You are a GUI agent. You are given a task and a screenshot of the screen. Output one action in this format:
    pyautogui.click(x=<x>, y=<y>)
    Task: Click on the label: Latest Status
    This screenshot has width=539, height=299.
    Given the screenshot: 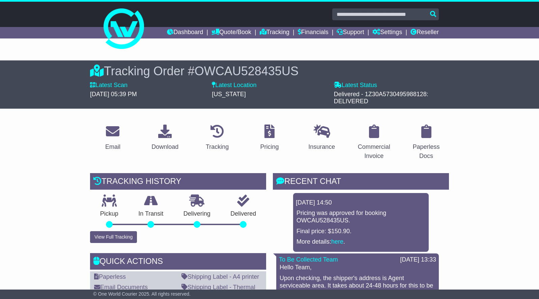 What is the action you would take?
    pyautogui.click(x=356, y=85)
    